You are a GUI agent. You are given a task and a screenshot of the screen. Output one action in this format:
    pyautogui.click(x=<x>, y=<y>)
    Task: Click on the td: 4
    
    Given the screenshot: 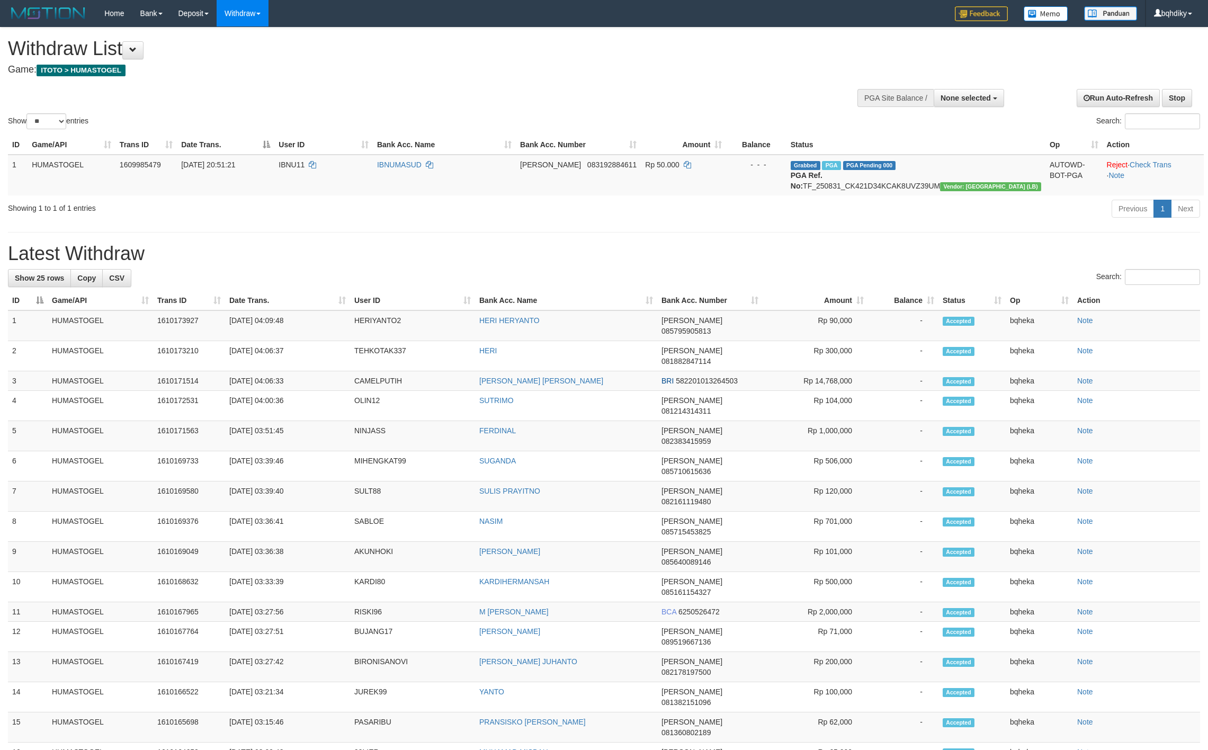 What is the action you would take?
    pyautogui.click(x=28, y=406)
    